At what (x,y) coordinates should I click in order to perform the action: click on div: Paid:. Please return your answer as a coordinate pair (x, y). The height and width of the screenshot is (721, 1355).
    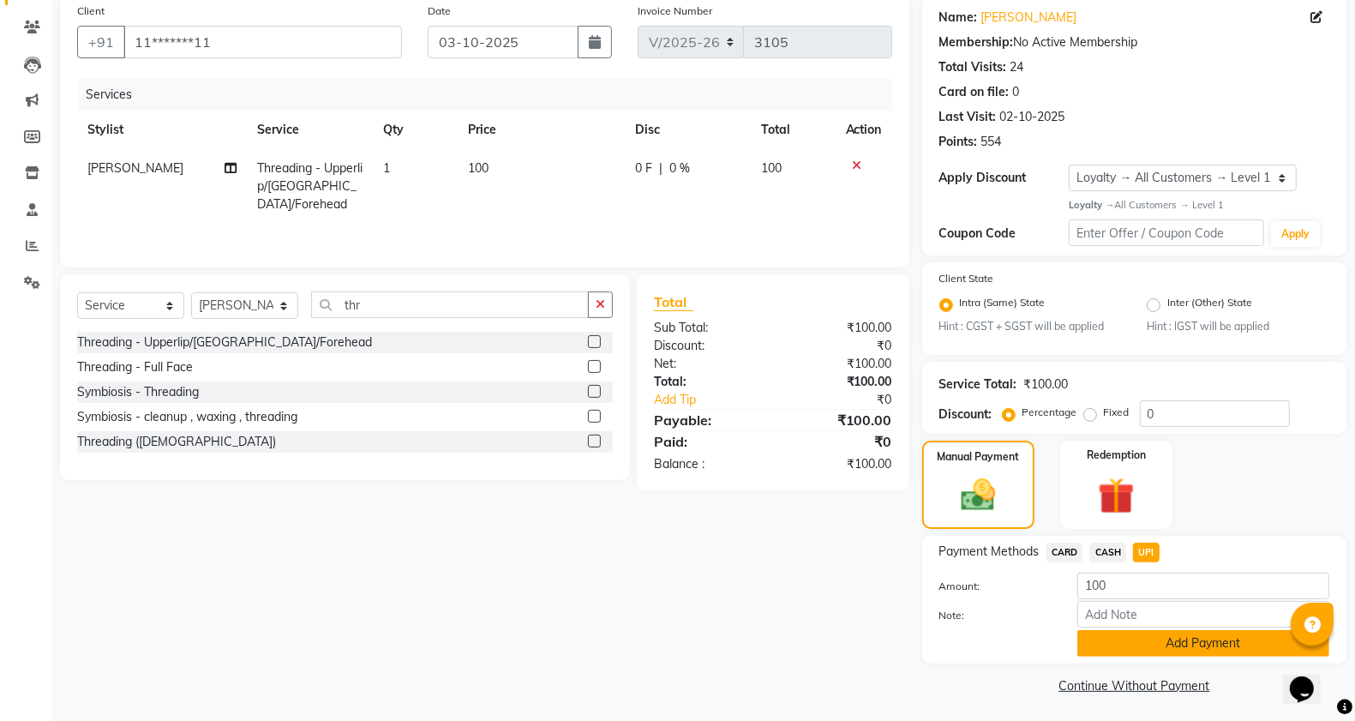
    Looking at the image, I should click on (707, 441).